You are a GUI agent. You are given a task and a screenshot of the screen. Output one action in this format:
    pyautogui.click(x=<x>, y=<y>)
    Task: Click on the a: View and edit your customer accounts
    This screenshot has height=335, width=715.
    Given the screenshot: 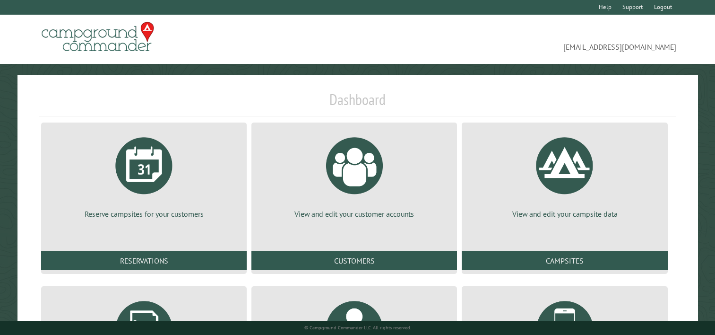 What is the action you would take?
    pyautogui.click(x=354, y=174)
    